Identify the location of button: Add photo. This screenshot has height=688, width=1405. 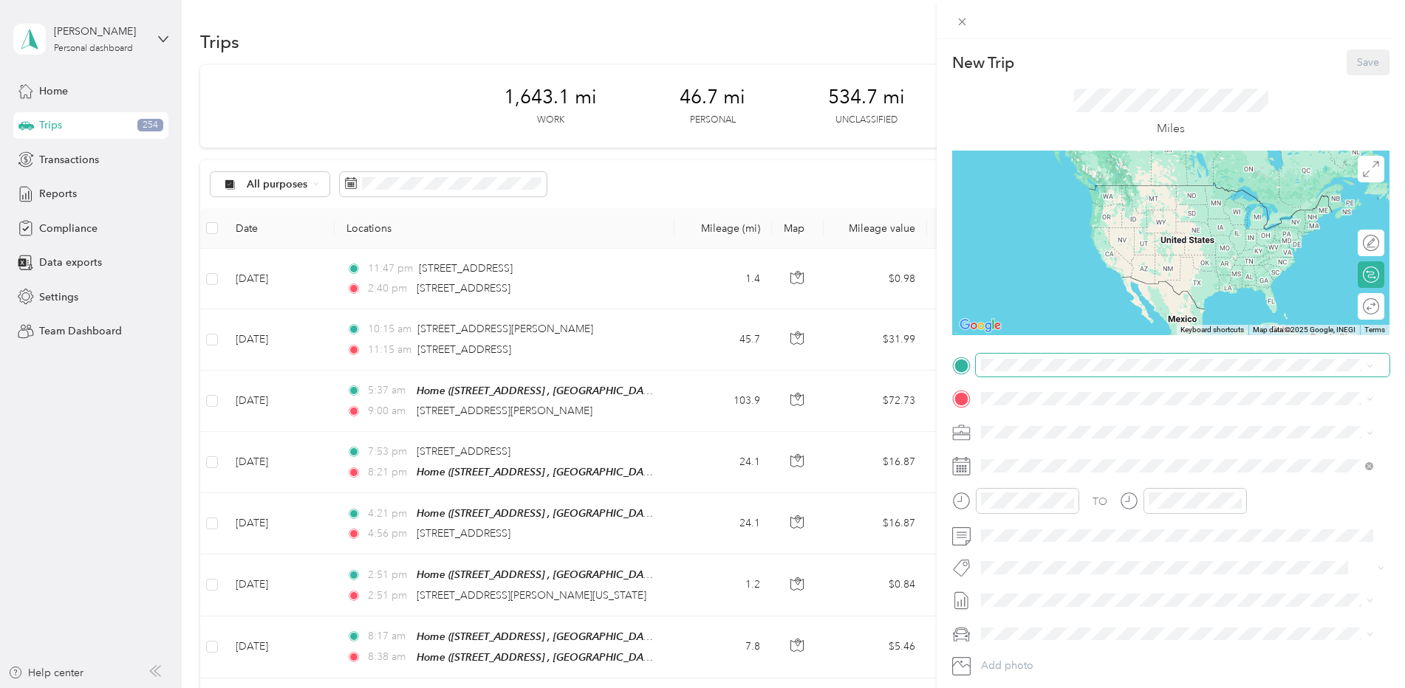
(1183, 666).